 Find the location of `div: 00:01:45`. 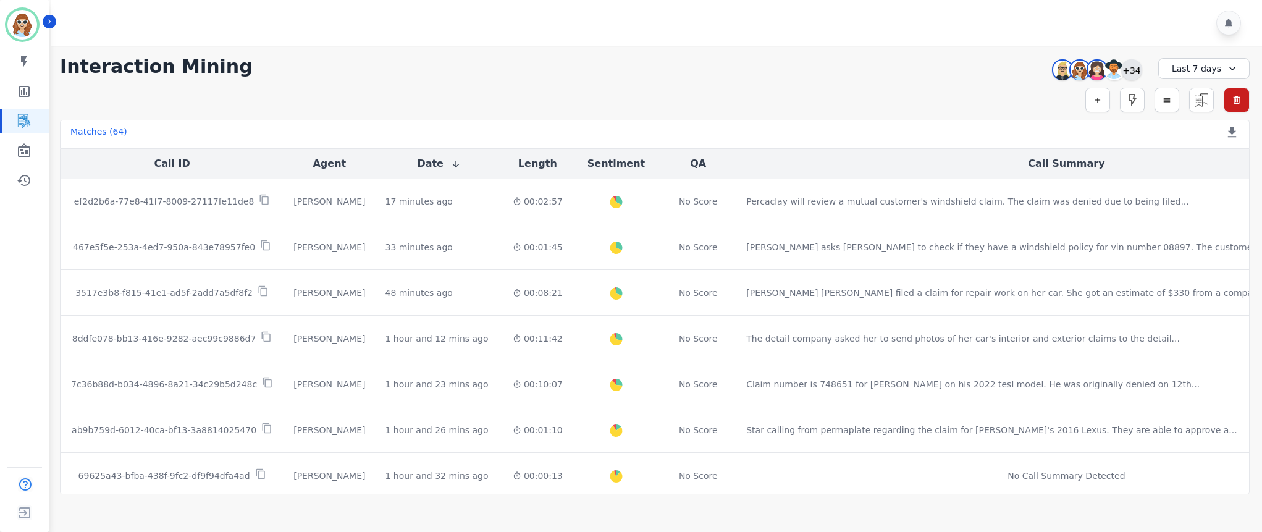

div: 00:01:45 is located at coordinates (538, 247).